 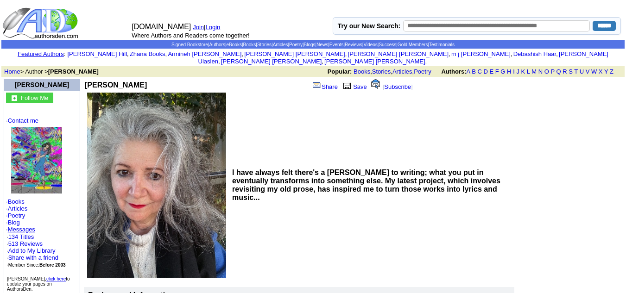 I want to click on b: Popular:, so click(x=340, y=71).